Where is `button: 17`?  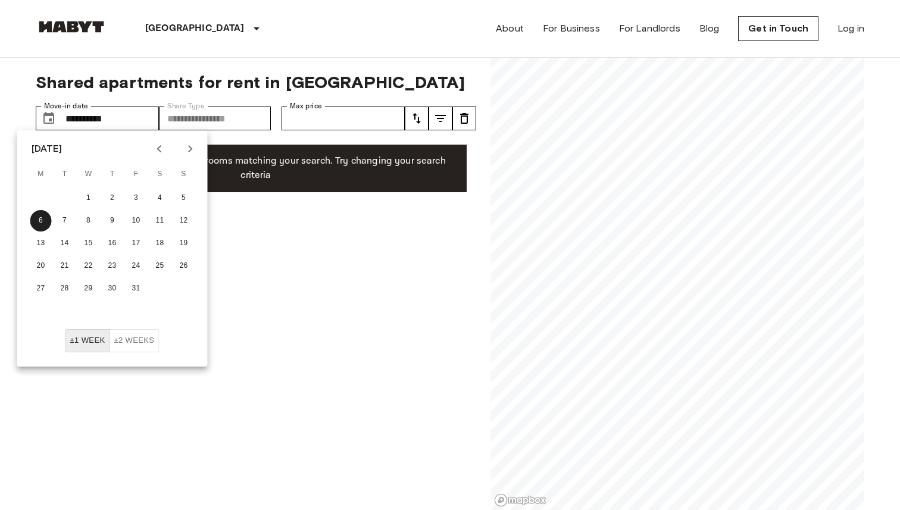
button: 17 is located at coordinates (136, 243).